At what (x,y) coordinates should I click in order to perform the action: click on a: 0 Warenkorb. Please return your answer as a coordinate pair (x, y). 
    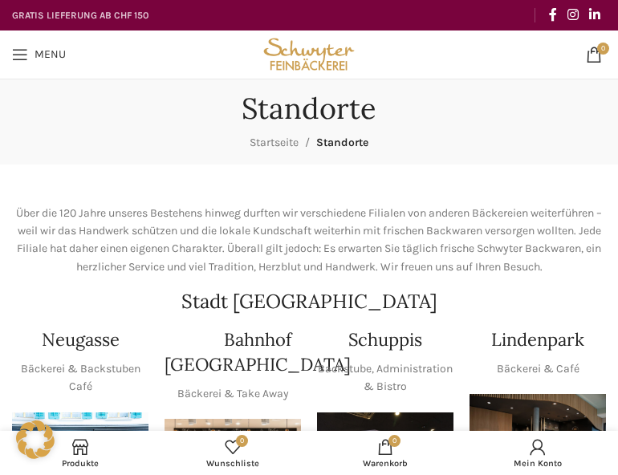
    Looking at the image, I should click on (385, 453).